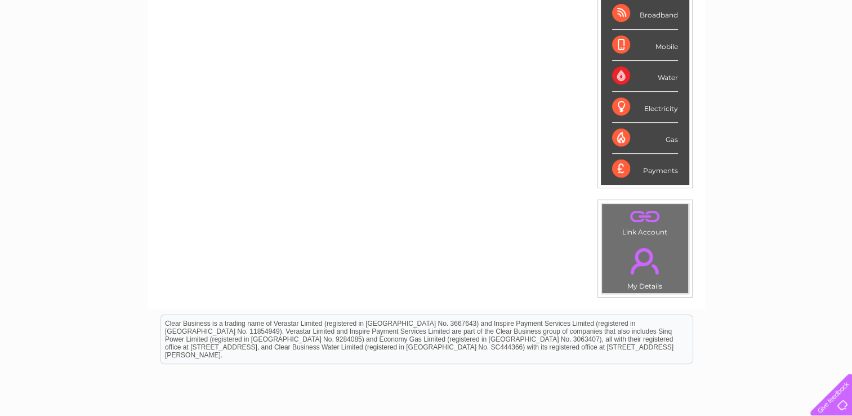 The height and width of the screenshot is (416, 852). What do you see at coordinates (695, 52) in the screenshot?
I see `a: Energy` at bounding box center [695, 52].